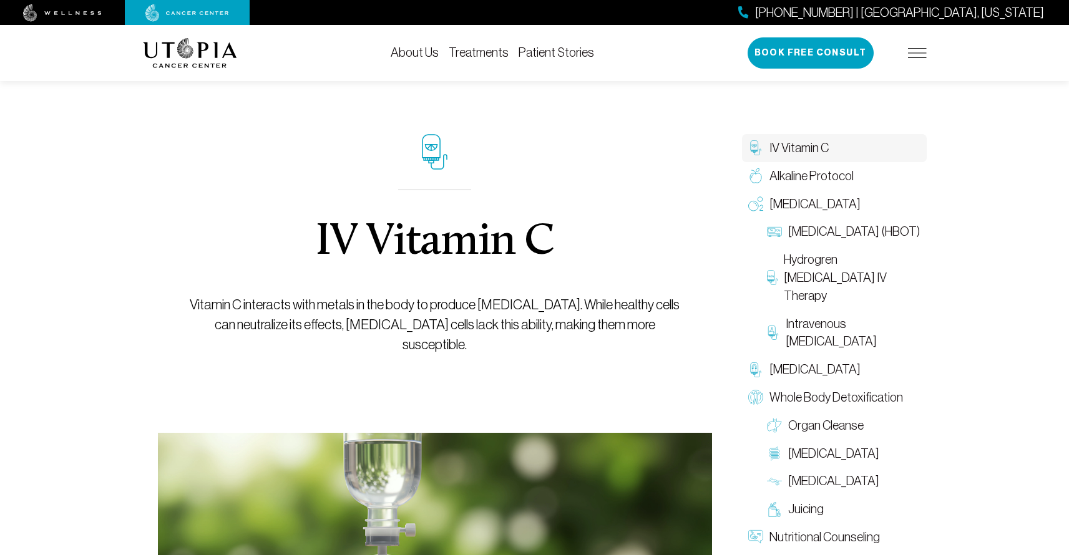 The height and width of the screenshot is (555, 1069). Describe the element at coordinates (811, 176) in the screenshot. I see `span: Alkaline Protocol` at that location.